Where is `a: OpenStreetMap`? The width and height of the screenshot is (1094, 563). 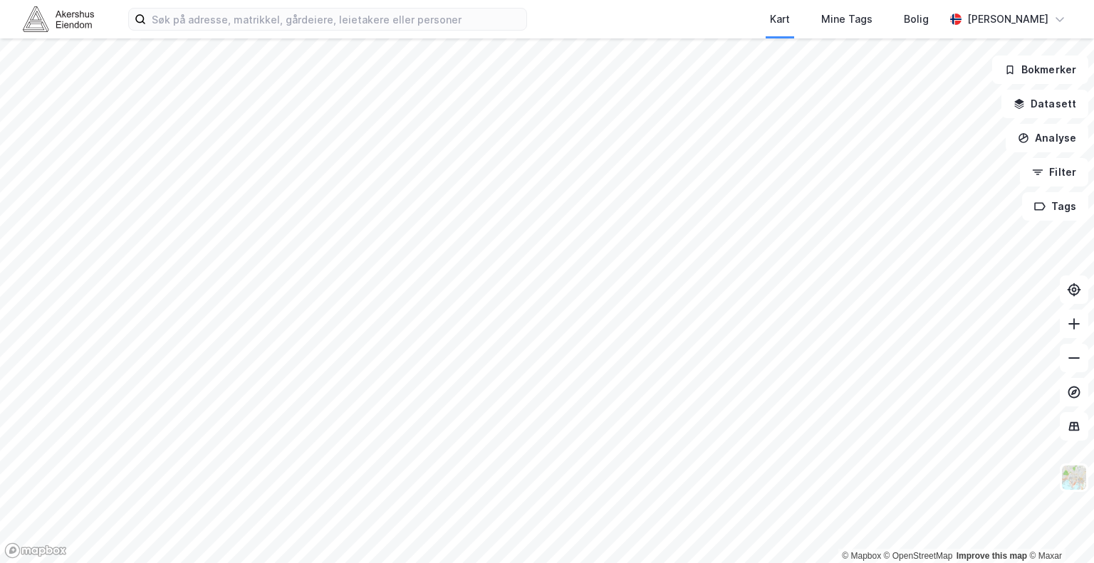
a: OpenStreetMap is located at coordinates (918, 556).